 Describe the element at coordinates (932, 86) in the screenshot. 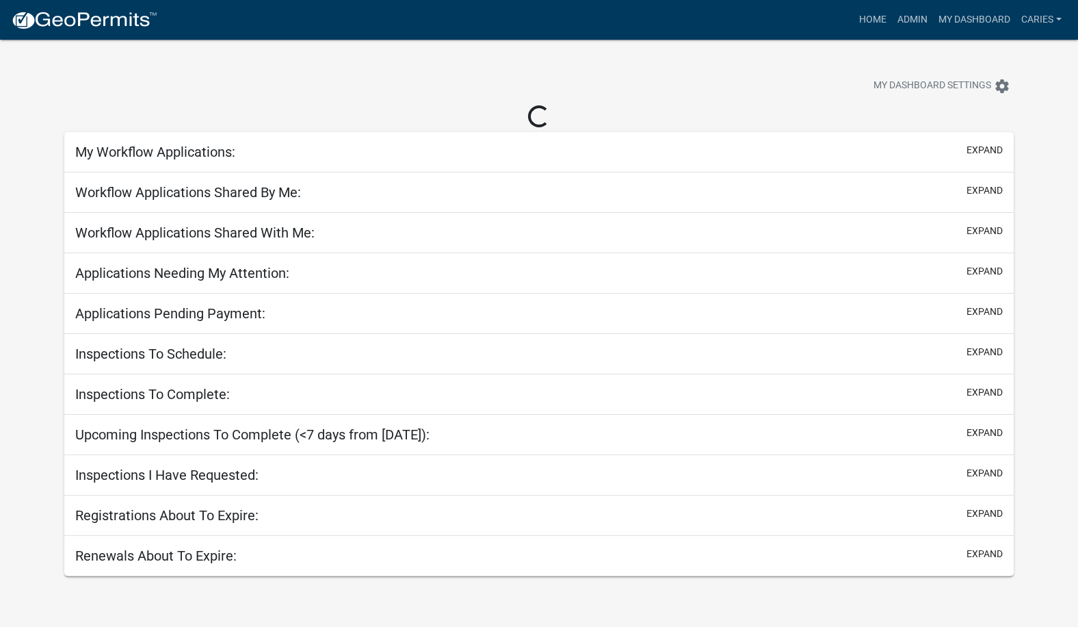

I see `span: My Dashboard Settings` at that location.